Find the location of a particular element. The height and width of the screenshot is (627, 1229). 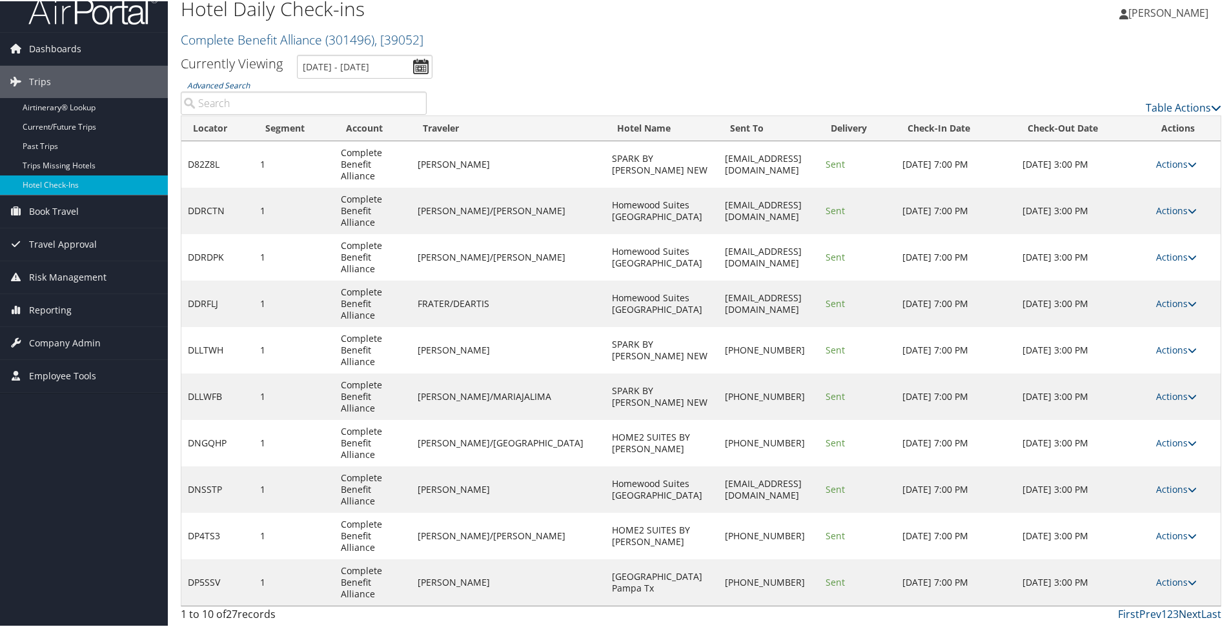

a: 1 is located at coordinates (1164, 613).